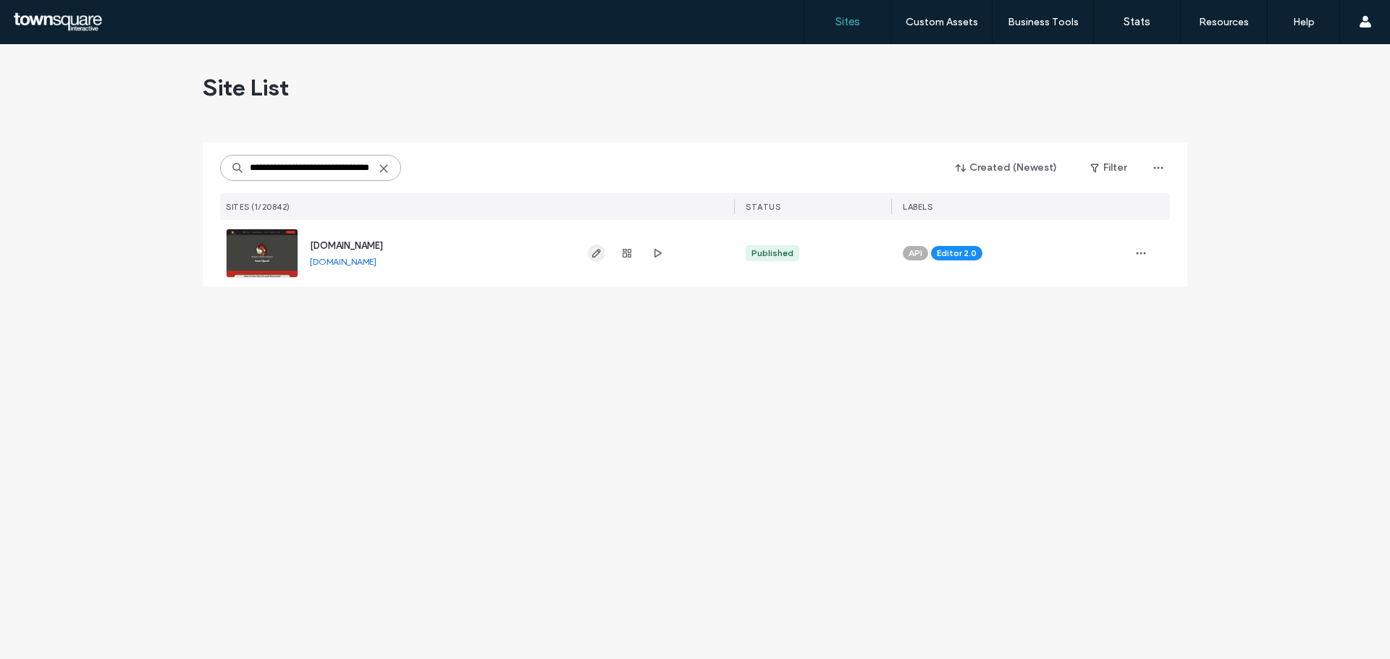 This screenshot has height=659, width=1390. I want to click on label: Stats, so click(1136, 22).